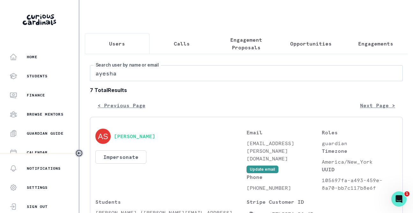 This screenshot has width=413, height=213. Describe the element at coordinates (37, 153) in the screenshot. I see `p: Calendar` at that location.